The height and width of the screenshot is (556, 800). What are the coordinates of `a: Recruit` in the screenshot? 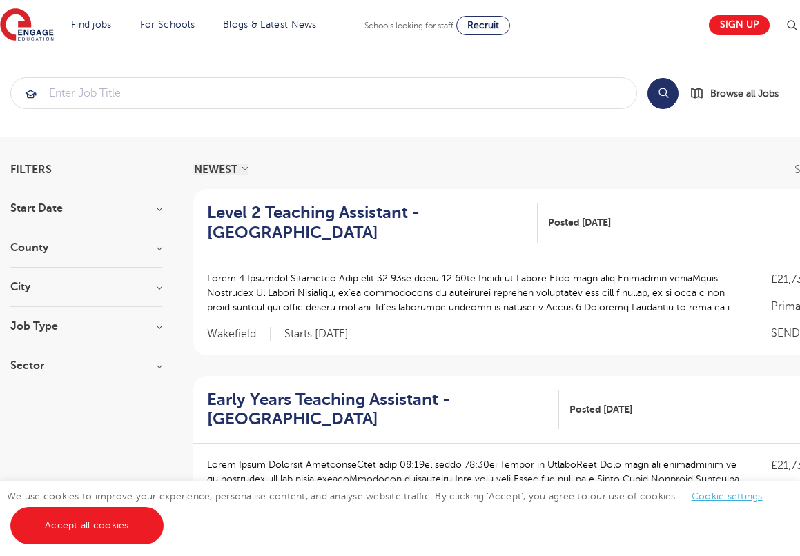 It's located at (483, 26).